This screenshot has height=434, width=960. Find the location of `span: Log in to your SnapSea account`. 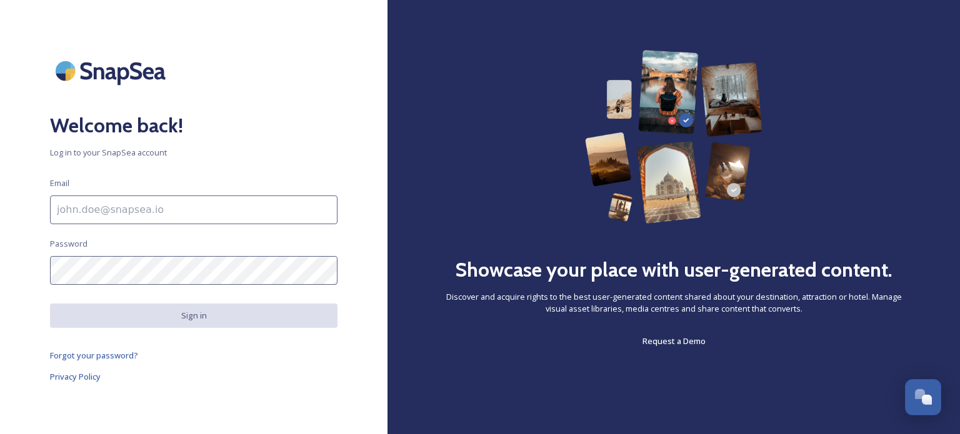

span: Log in to your SnapSea account is located at coordinates (194, 152).